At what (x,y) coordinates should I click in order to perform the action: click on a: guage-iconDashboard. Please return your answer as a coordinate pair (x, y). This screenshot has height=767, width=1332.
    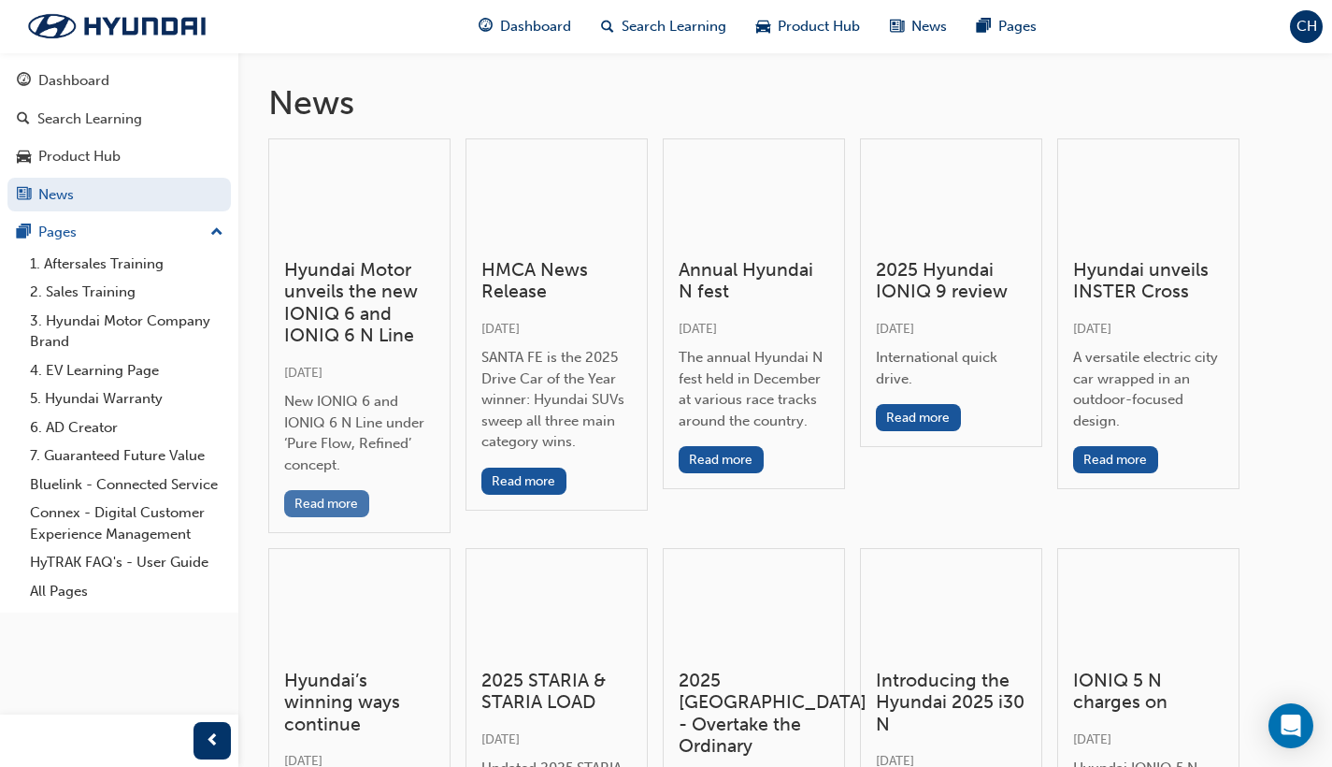
    Looking at the image, I should click on (524, 26).